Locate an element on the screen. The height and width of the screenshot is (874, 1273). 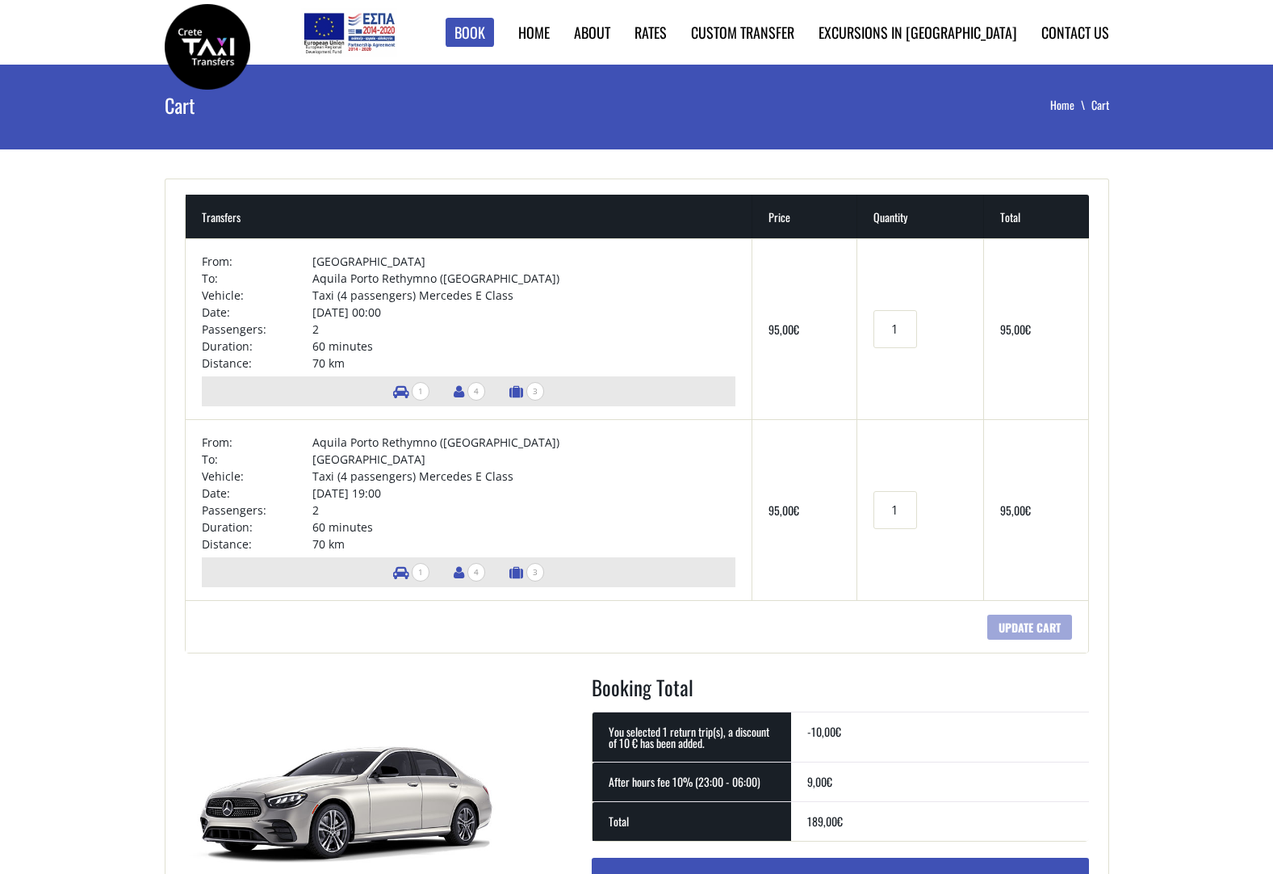
a: Book is located at coordinates (470, 32).